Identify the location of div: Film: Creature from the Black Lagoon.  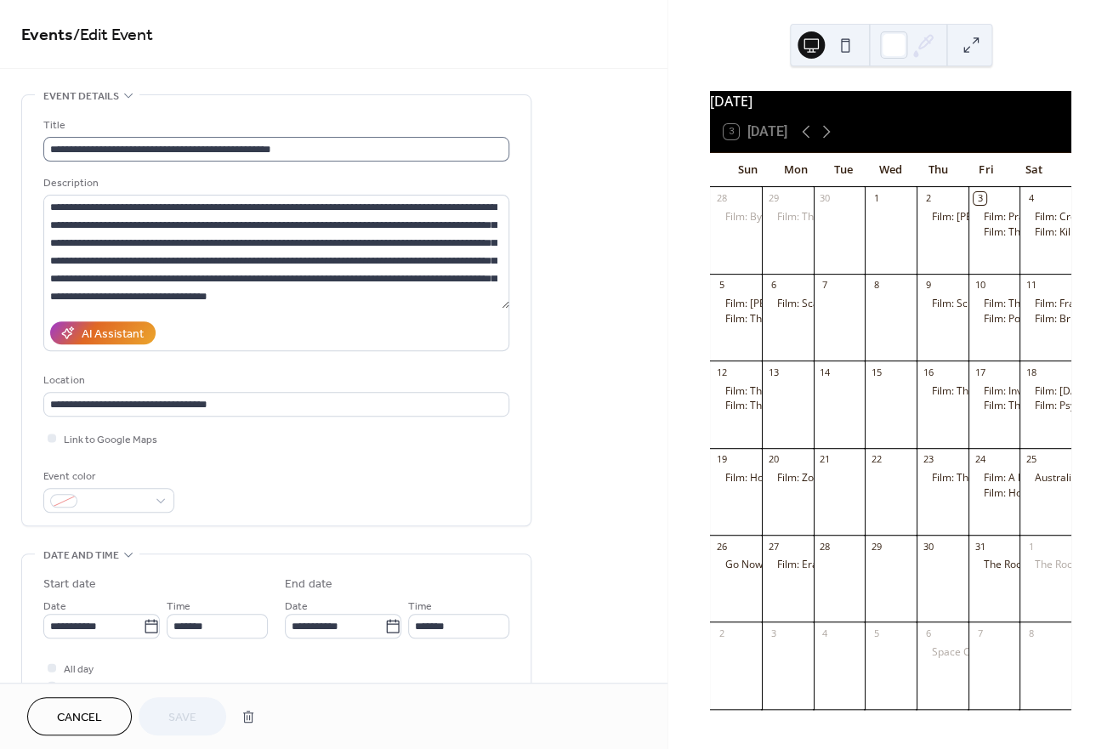
(1045, 217).